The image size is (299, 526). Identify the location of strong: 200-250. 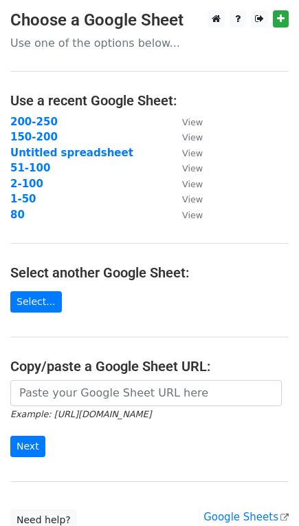
(34, 122).